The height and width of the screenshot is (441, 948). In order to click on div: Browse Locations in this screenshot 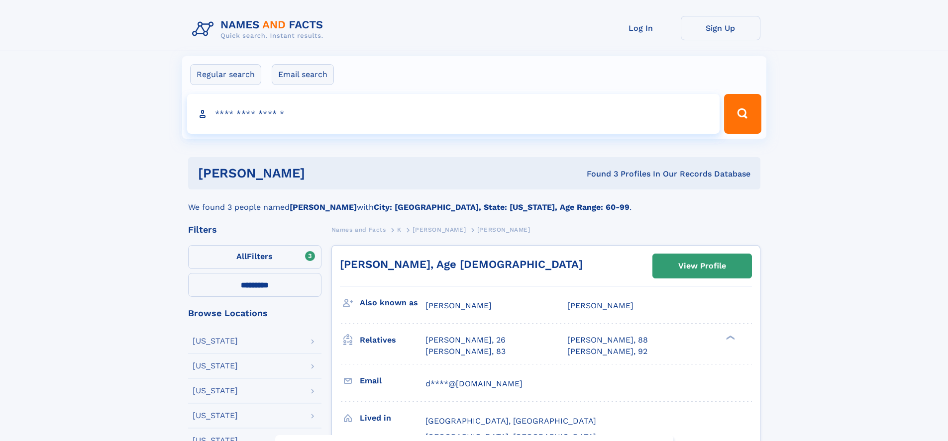, I will do `click(255, 314)`.